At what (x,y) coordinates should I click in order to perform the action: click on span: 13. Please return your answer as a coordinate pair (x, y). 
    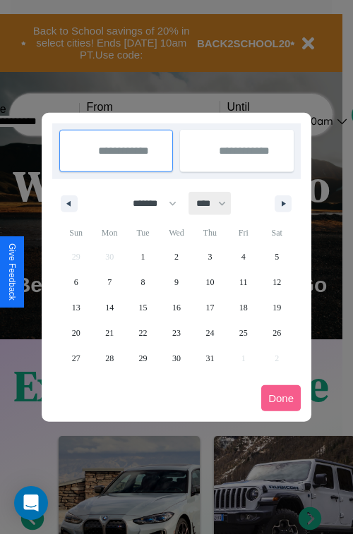
    Looking at the image, I should click on (76, 307).